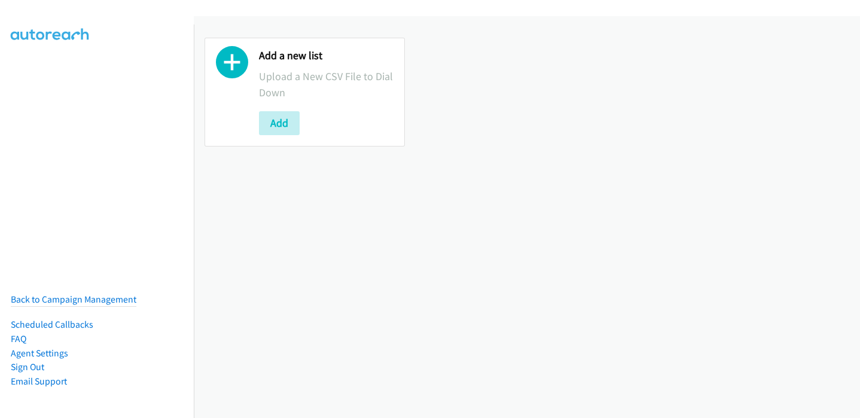  Describe the element at coordinates (39, 381) in the screenshot. I see `a: Email Support` at that location.